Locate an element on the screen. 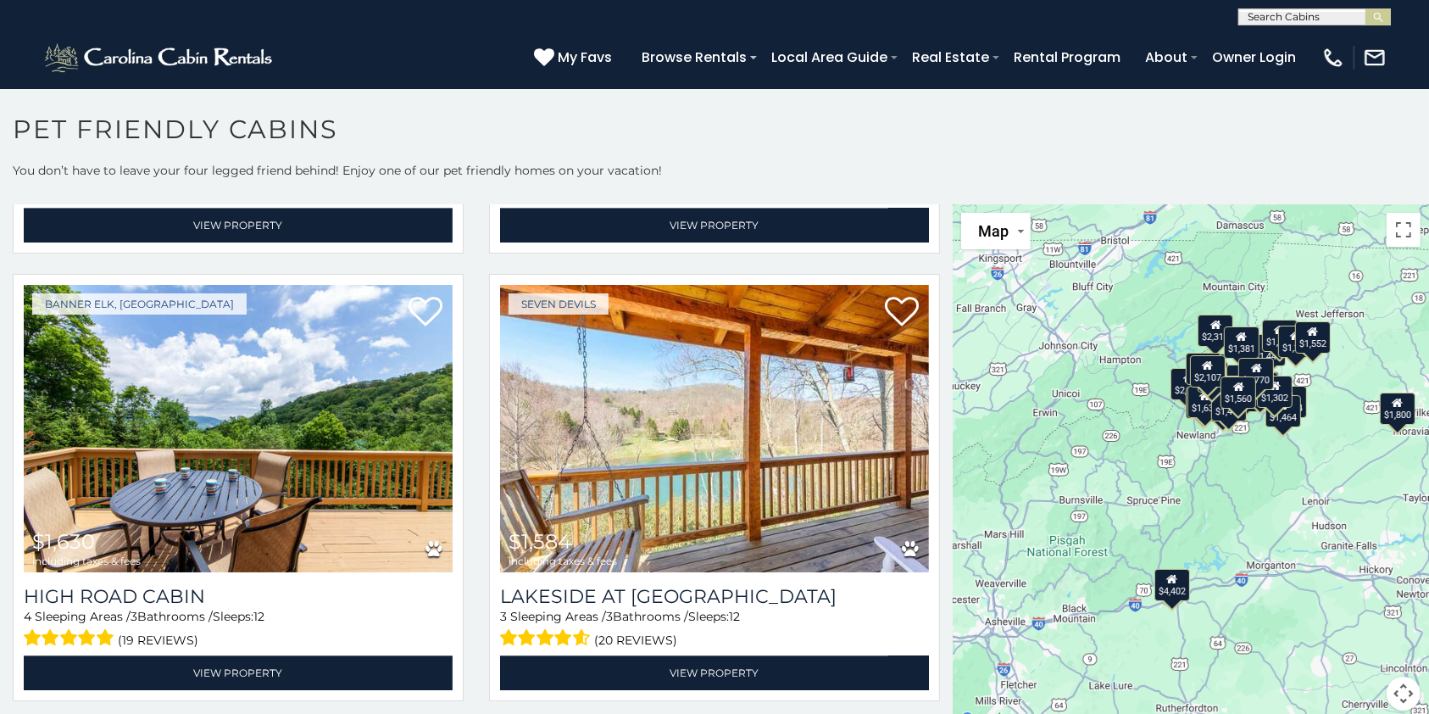 This screenshot has height=714, width=1429. div: $1,800 is located at coordinates (1398, 408).